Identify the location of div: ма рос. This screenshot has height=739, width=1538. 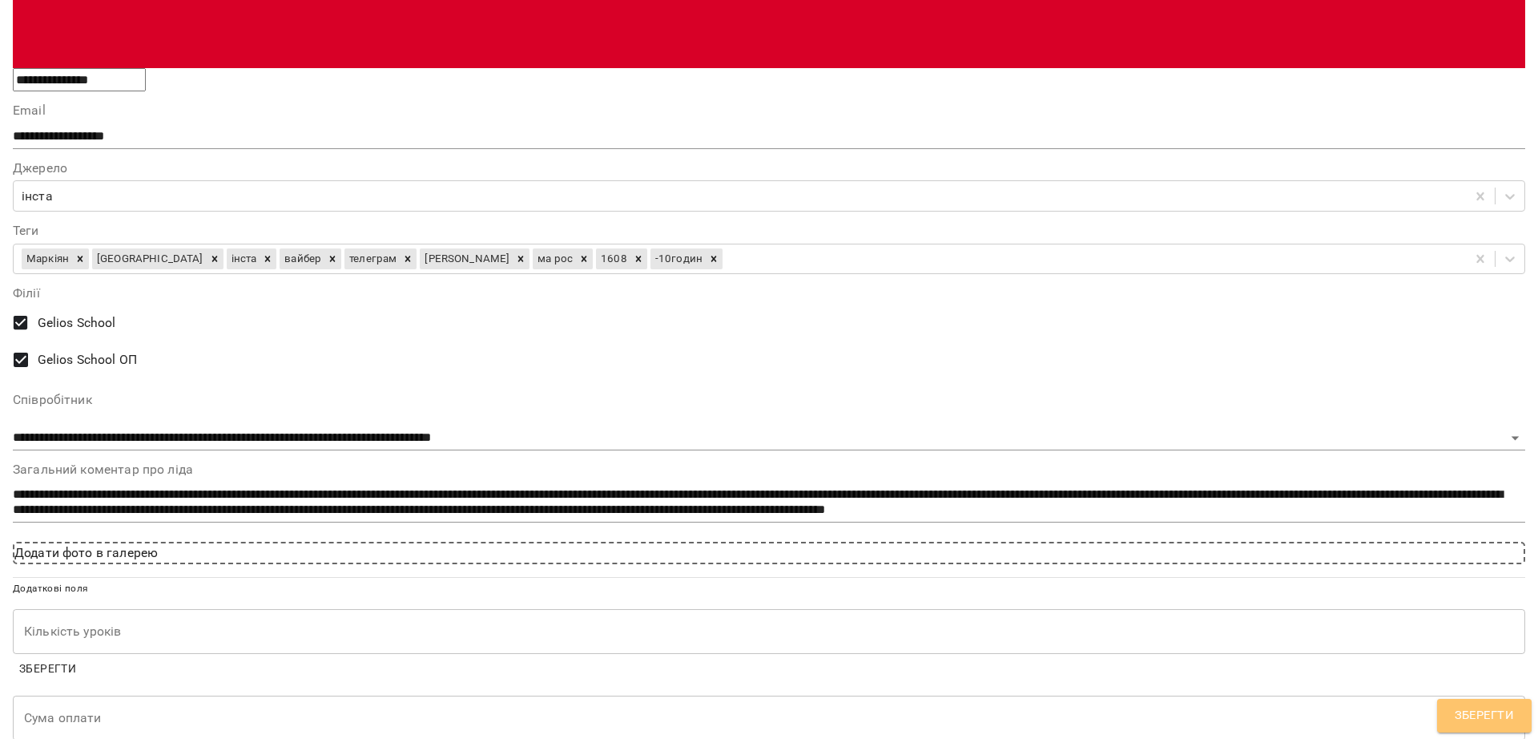
(554, 259).